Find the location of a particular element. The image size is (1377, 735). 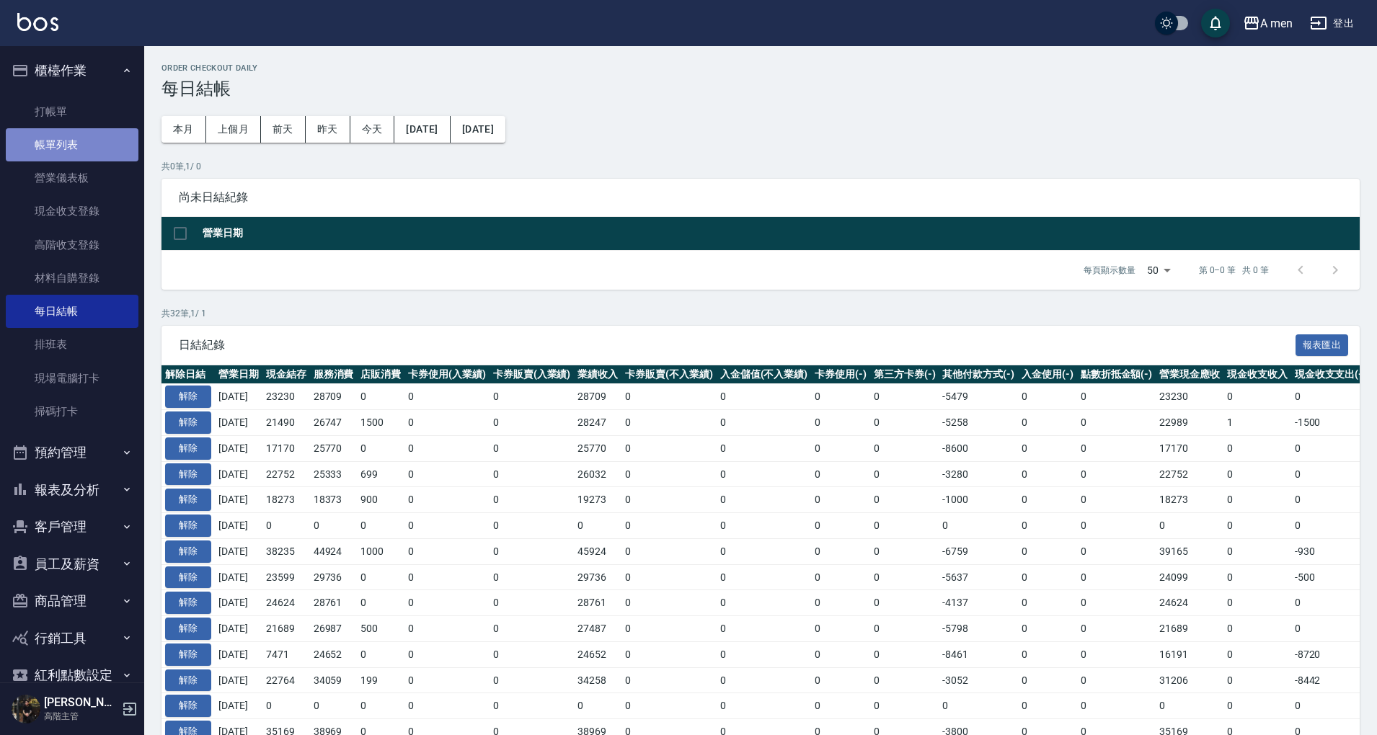

td: -6759 is located at coordinates (978, 552).